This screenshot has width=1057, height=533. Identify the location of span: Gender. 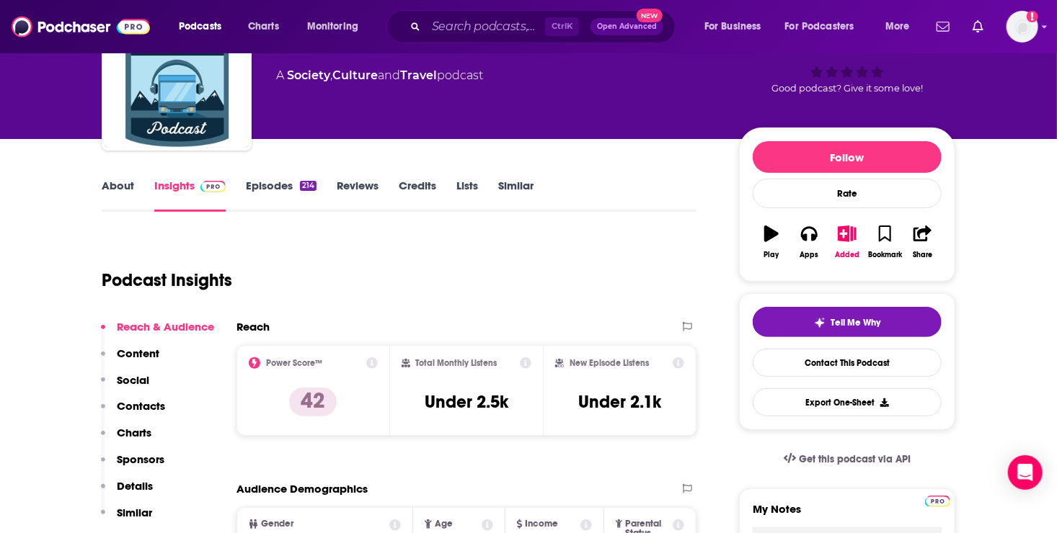
(277, 524).